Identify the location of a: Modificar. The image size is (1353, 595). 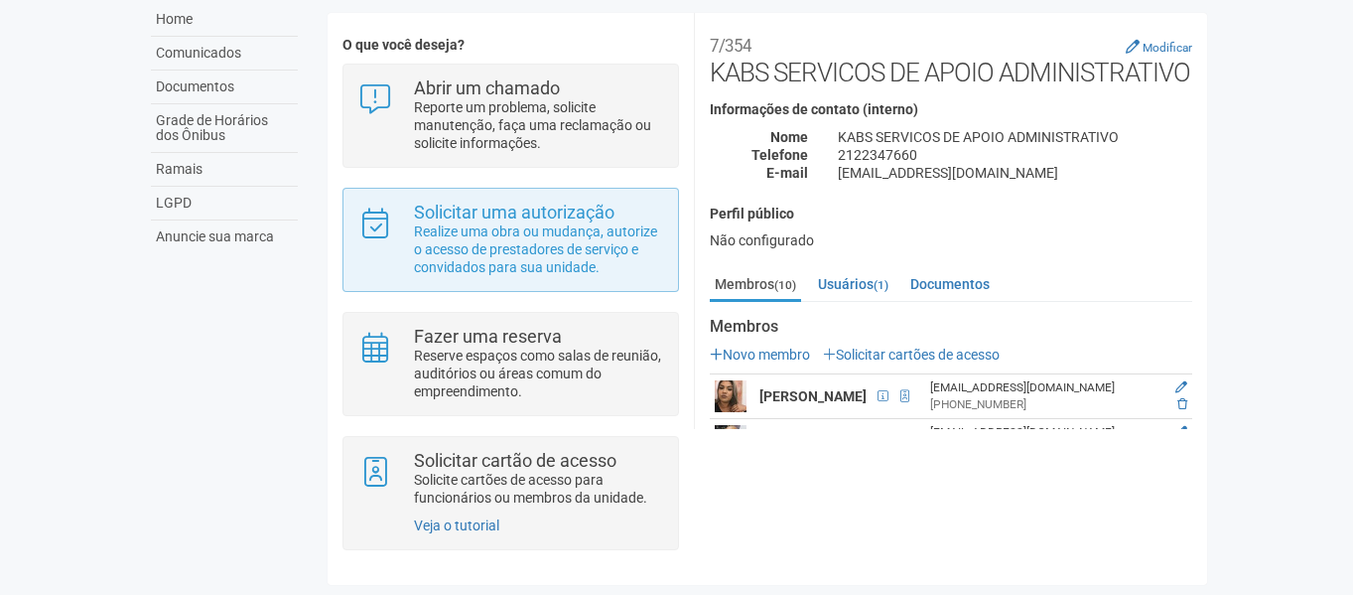
(1159, 47).